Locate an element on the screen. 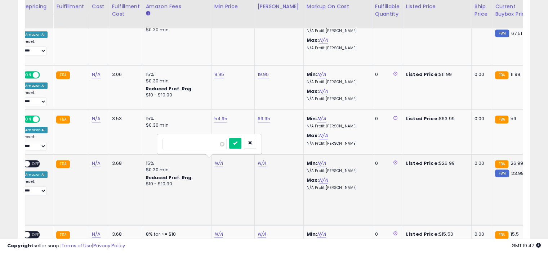 Image resolution: width=548 pixels, height=253 pixels. div: $26.99 is located at coordinates (436, 164).